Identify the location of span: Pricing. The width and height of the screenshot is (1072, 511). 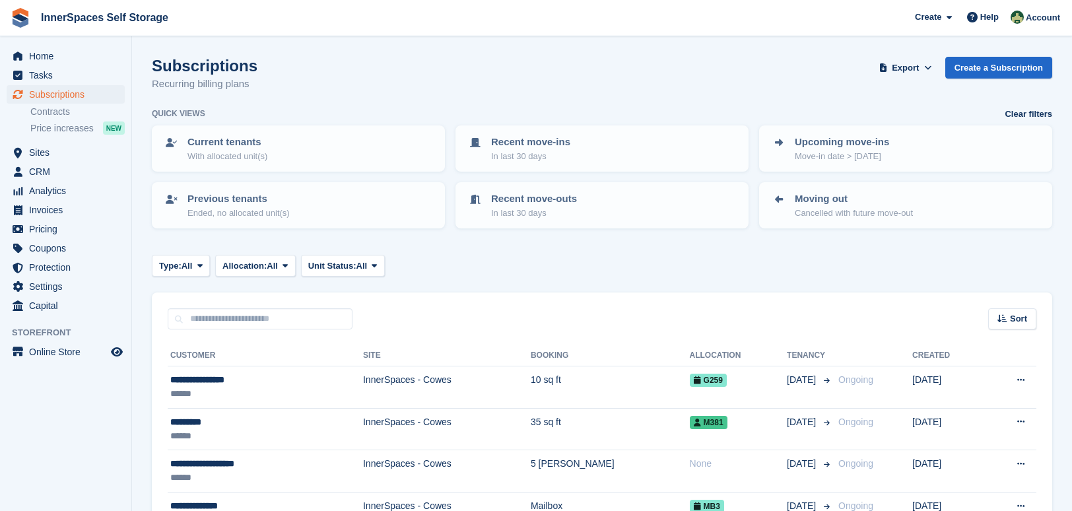
(69, 229).